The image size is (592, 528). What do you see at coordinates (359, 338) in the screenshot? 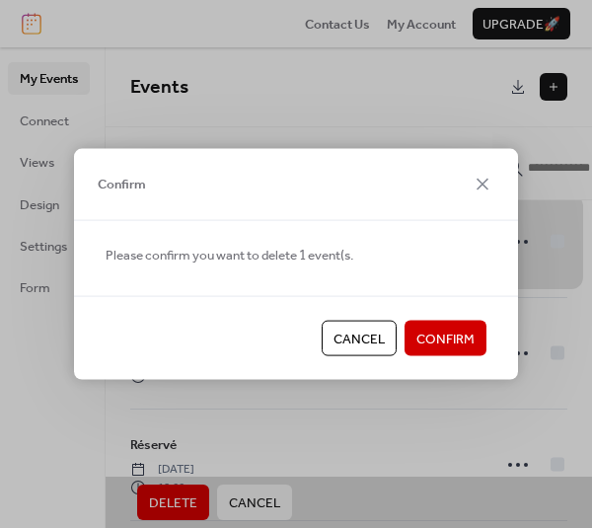
I see `button: Cancel` at bounding box center [359, 338].